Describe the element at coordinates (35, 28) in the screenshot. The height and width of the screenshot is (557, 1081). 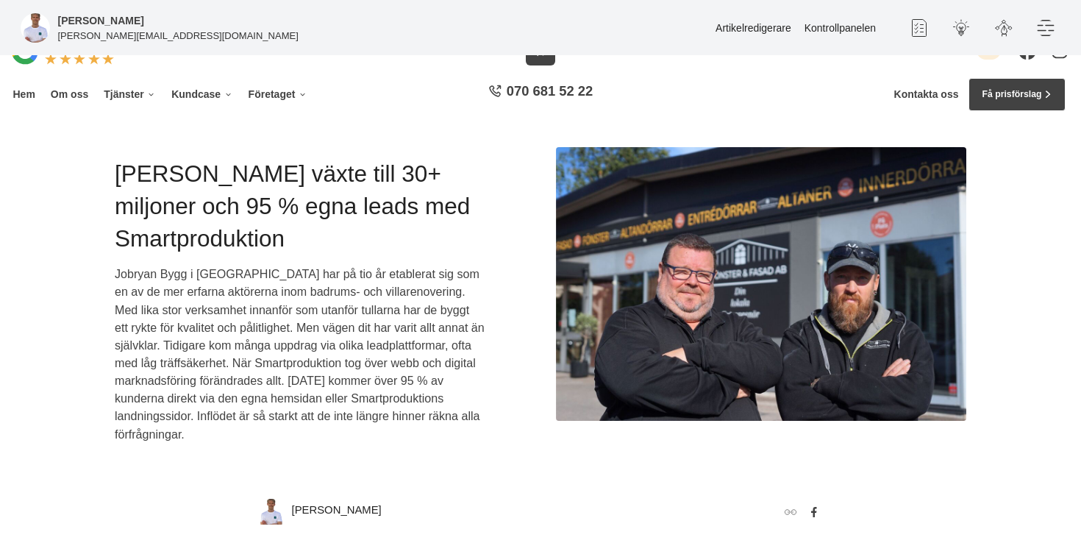
I see `img: foretagsbild-pa-smartproduktion-en-webbyraer-i-dalarnas-lan.png` at that location.